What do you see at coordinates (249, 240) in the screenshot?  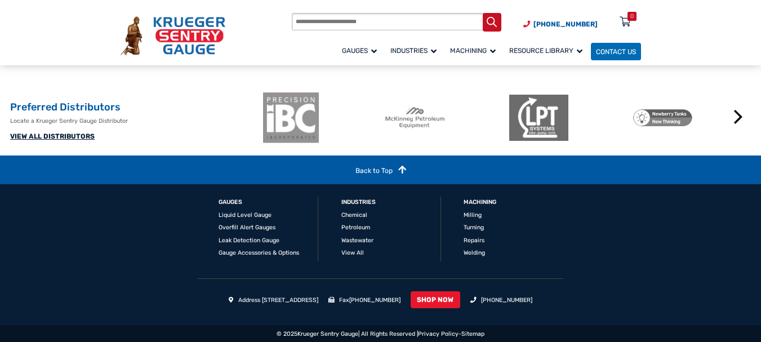 I see `a: Leak Detection Gauge` at bounding box center [249, 240].